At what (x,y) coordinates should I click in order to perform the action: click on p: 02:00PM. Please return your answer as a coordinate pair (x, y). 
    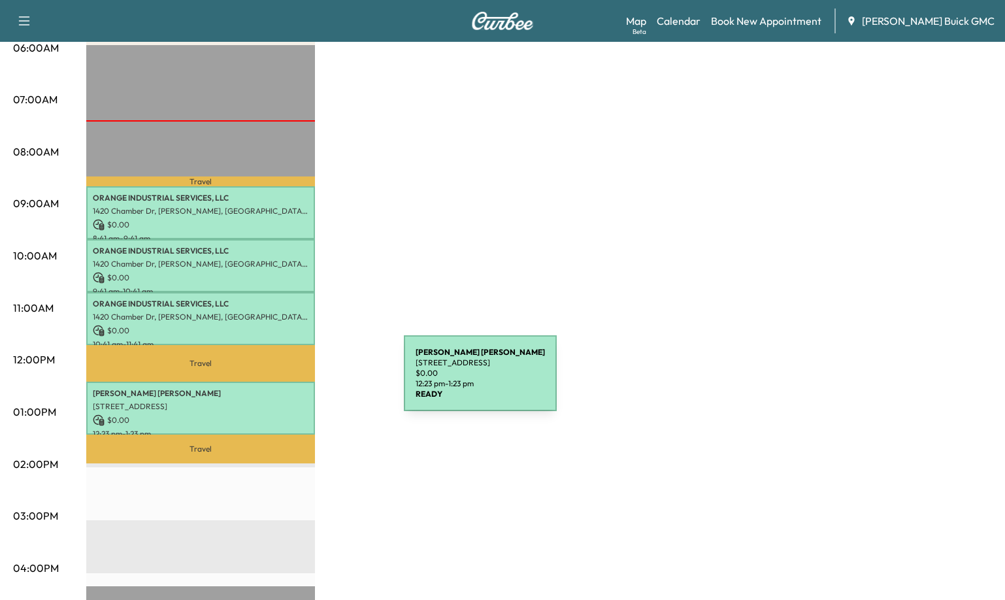
    Looking at the image, I should click on (35, 464).